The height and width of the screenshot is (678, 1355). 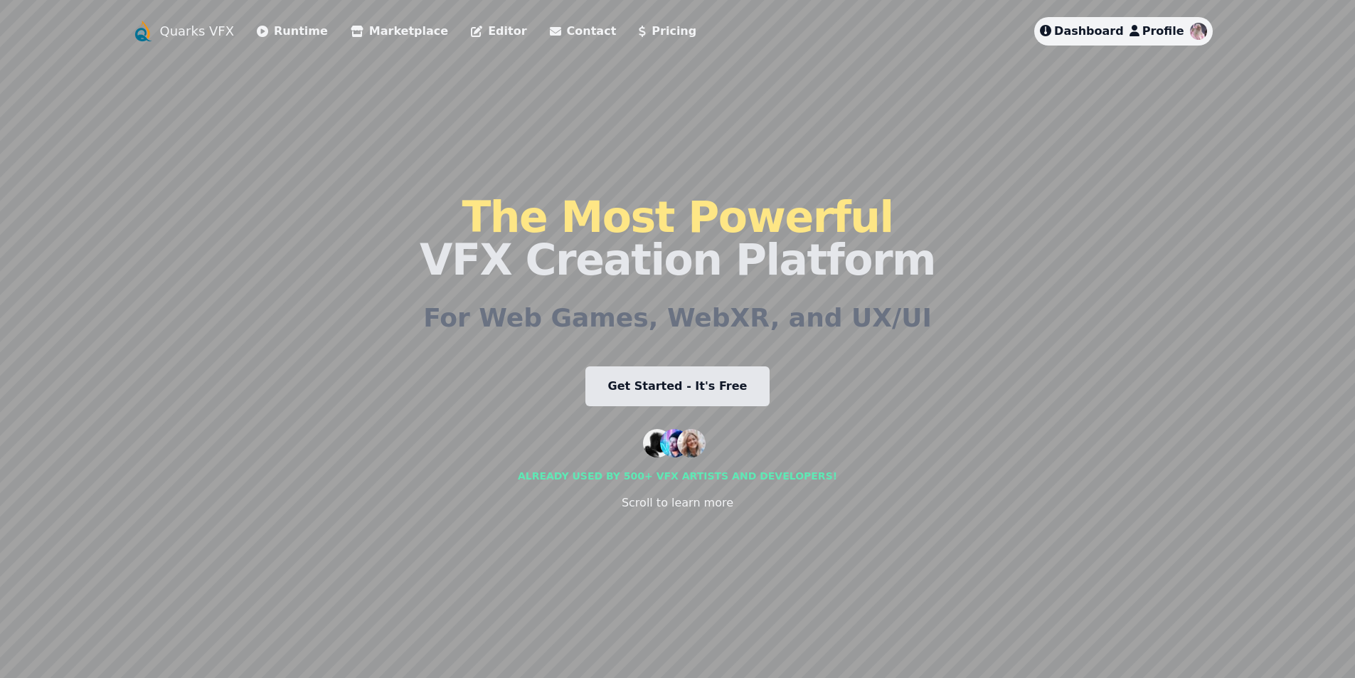 What do you see at coordinates (1199, 31) in the screenshot?
I see `img: evgenya profile image` at bounding box center [1199, 31].